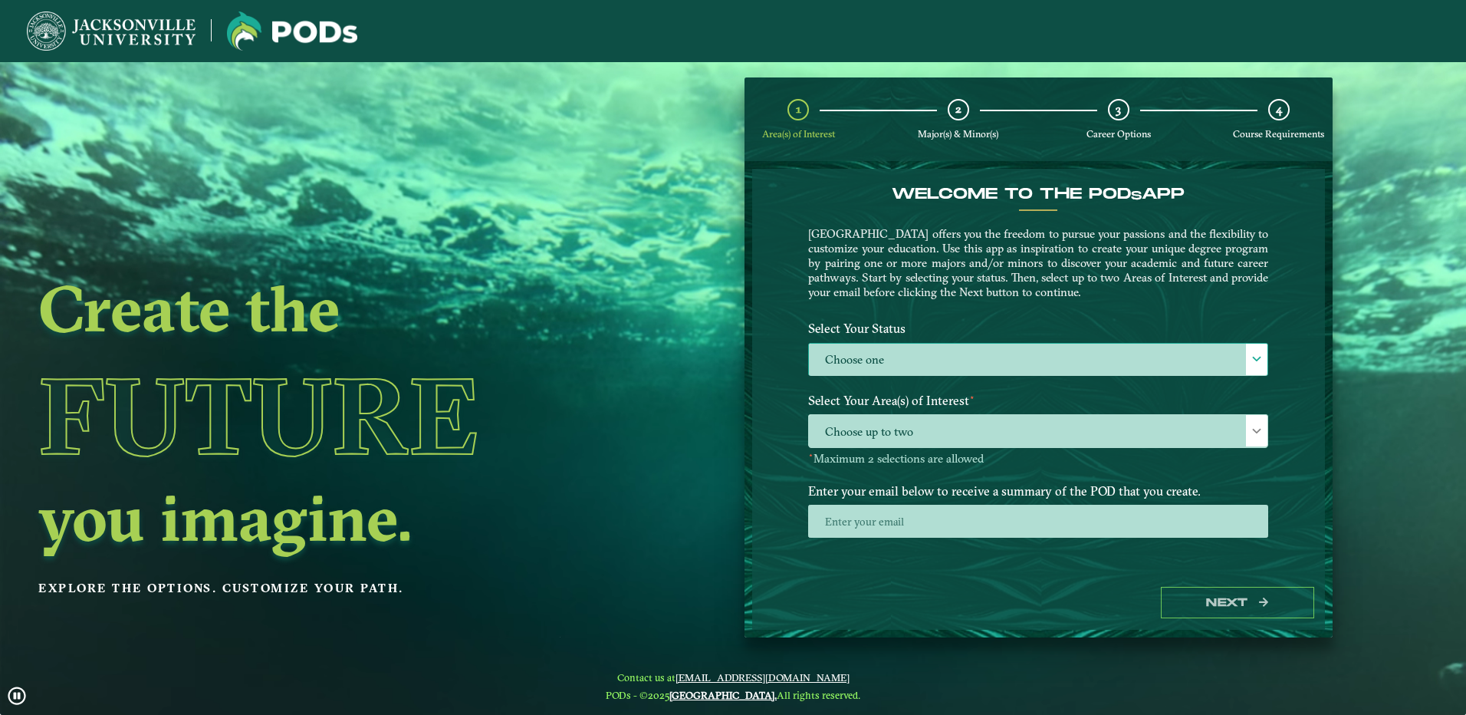 Image resolution: width=1466 pixels, height=715 pixels. Describe the element at coordinates (330, 518) in the screenshot. I see `h2: you imagine.` at that location.